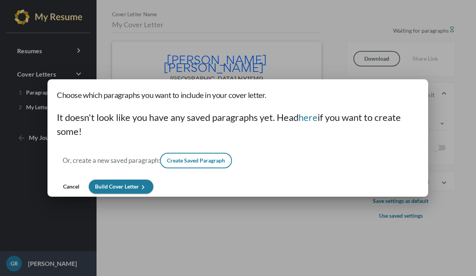 The image size is (476, 276). Describe the element at coordinates (121, 186) in the screenshot. I see `span: Build Cover Letter` at that location.